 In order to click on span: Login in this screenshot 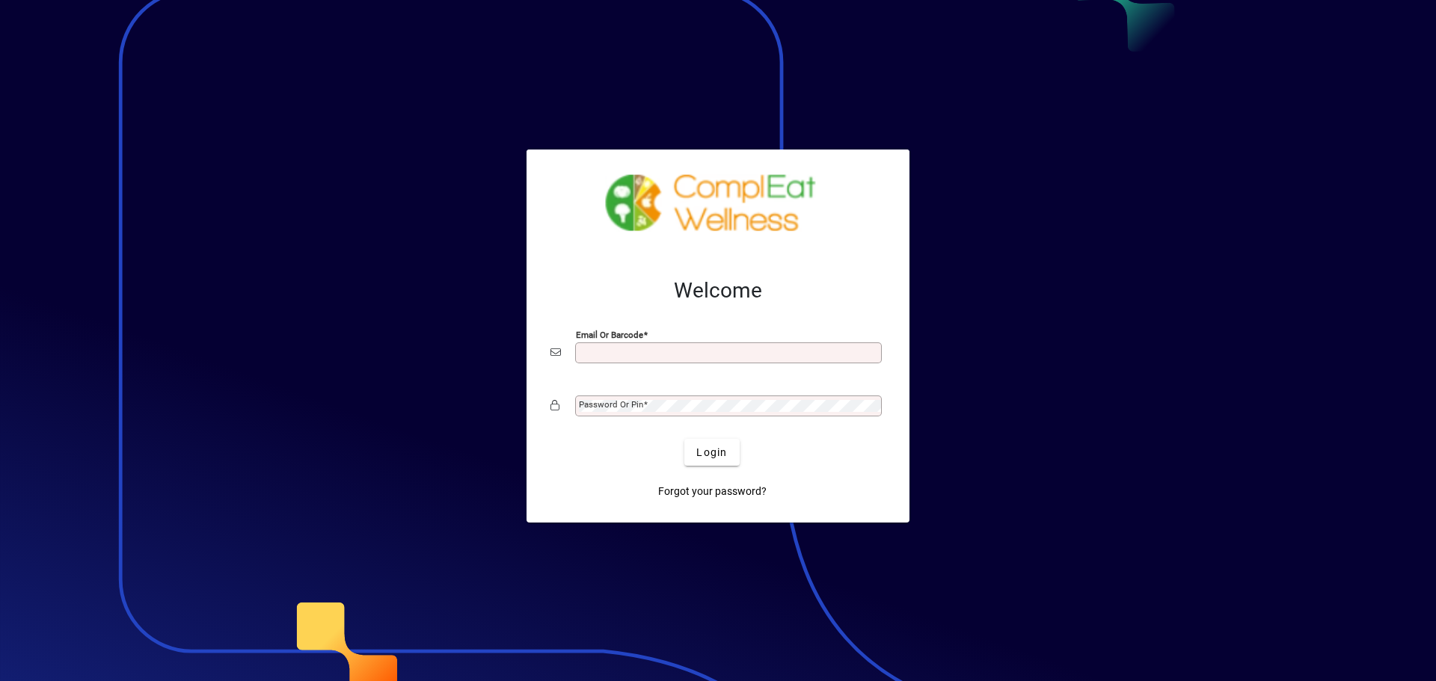, I will do `click(711, 452)`.